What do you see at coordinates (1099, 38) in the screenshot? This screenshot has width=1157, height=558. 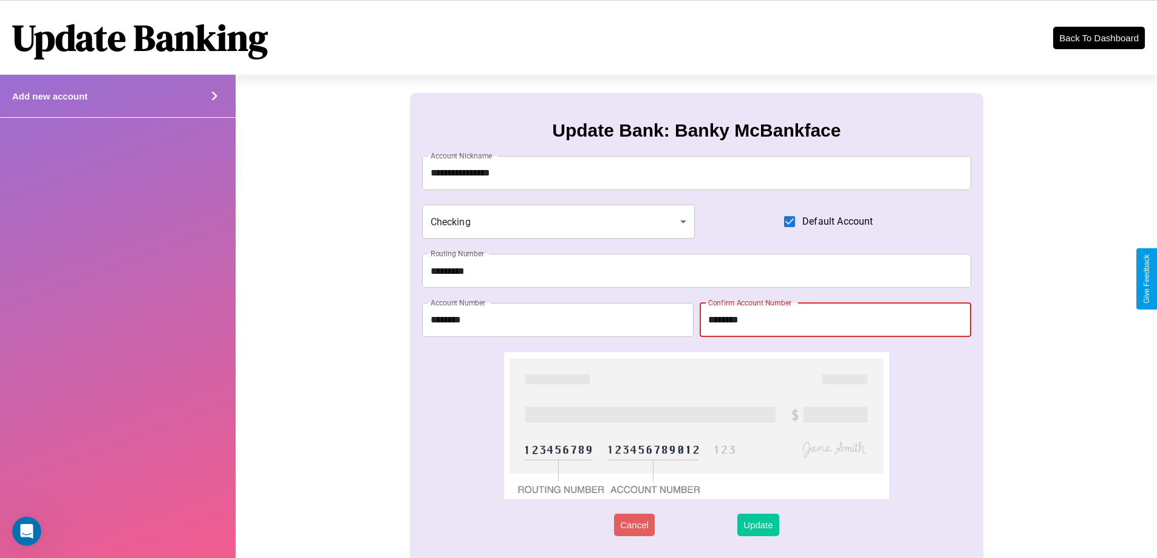 I see `button: Back To Dashboard` at bounding box center [1099, 38].